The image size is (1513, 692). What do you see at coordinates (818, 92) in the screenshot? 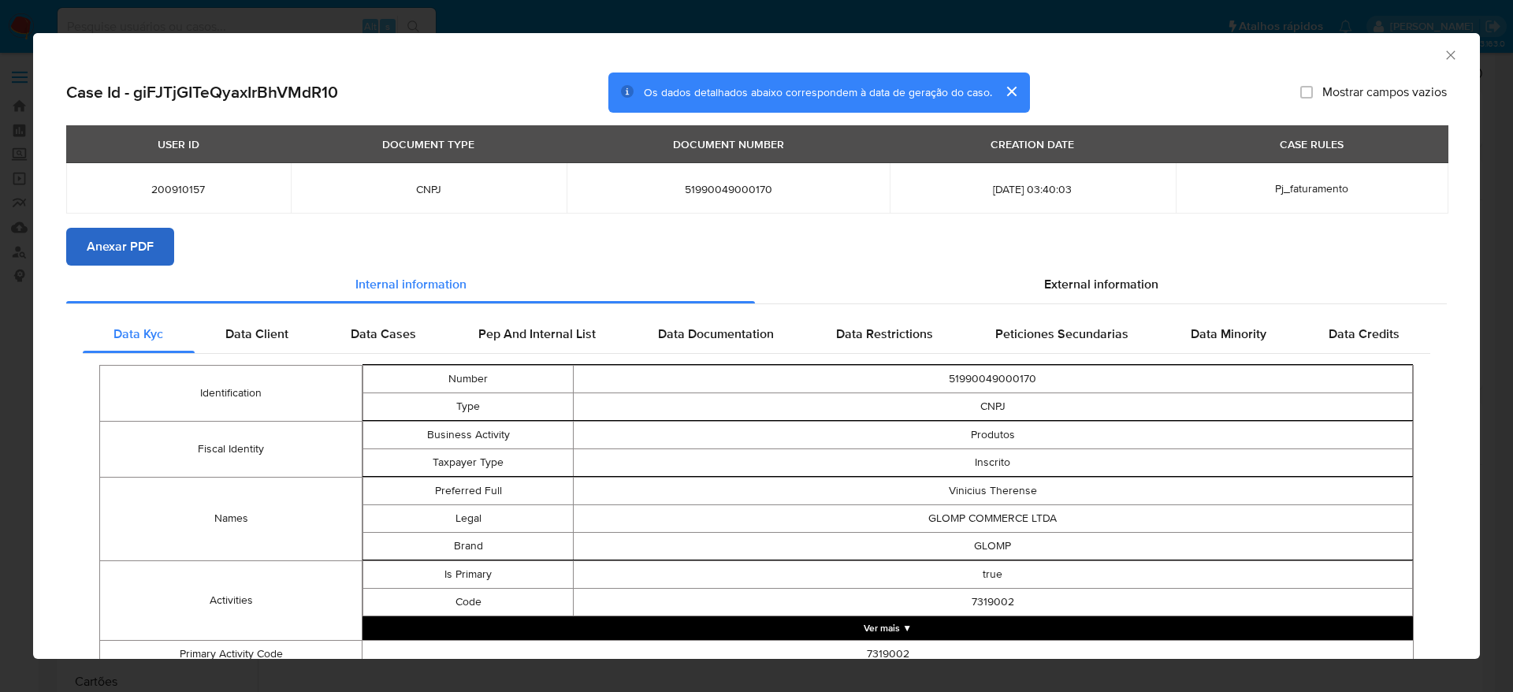
I see `span: Os dados detalhados abaixo correspondem à data de geração do caso.` at bounding box center [818, 92].